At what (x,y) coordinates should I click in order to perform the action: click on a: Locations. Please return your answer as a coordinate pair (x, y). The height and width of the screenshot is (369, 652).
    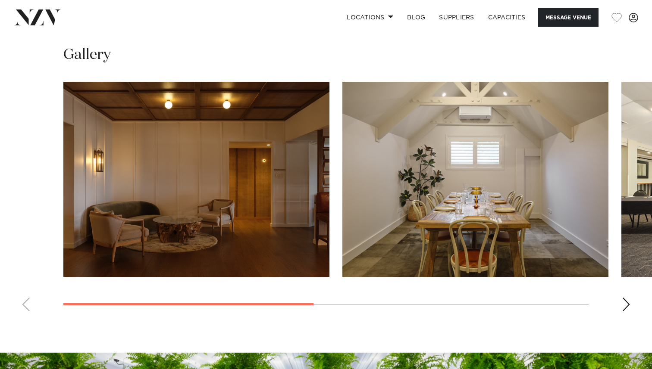
    Looking at the image, I should click on (370, 17).